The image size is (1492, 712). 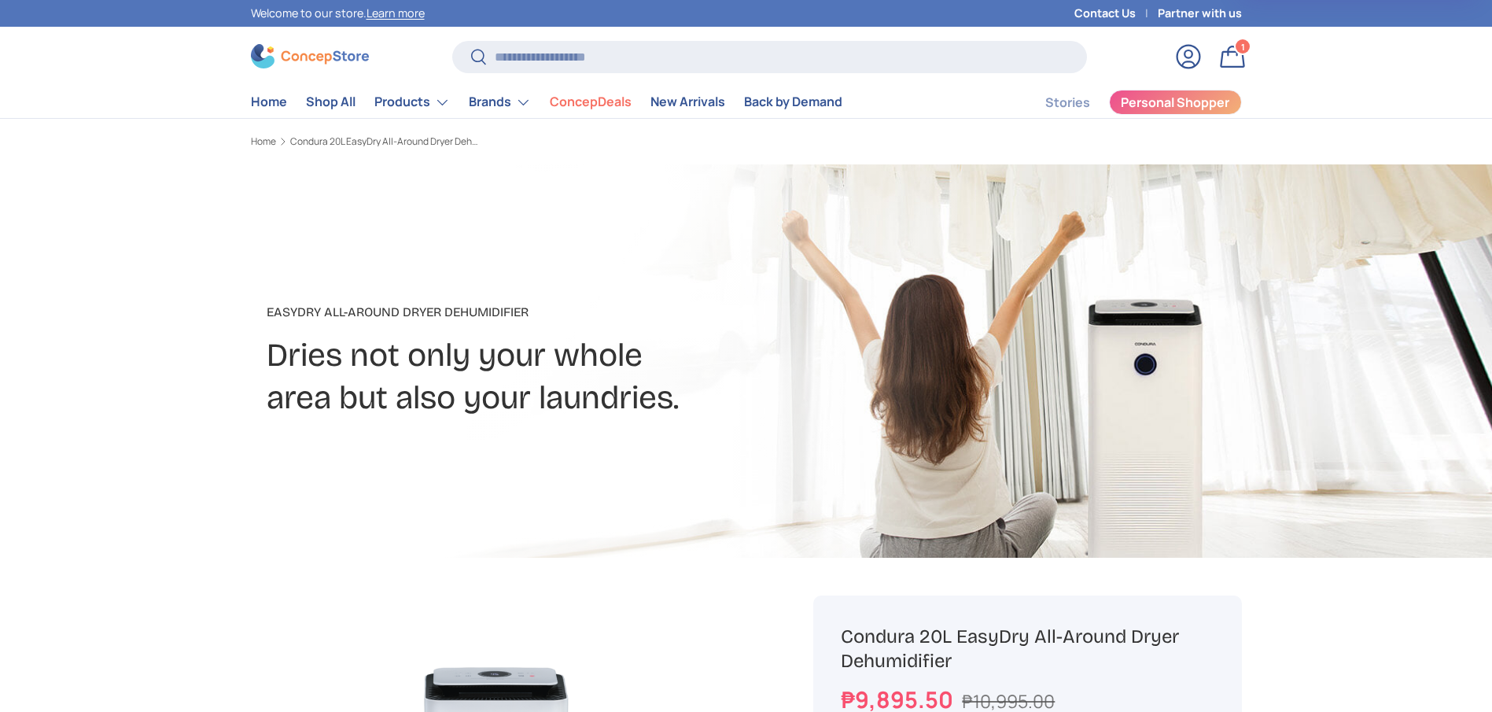 What do you see at coordinates (569, 312) in the screenshot?
I see `p: EasyDry All-Around Dryer Dehumidifier` at bounding box center [569, 312].